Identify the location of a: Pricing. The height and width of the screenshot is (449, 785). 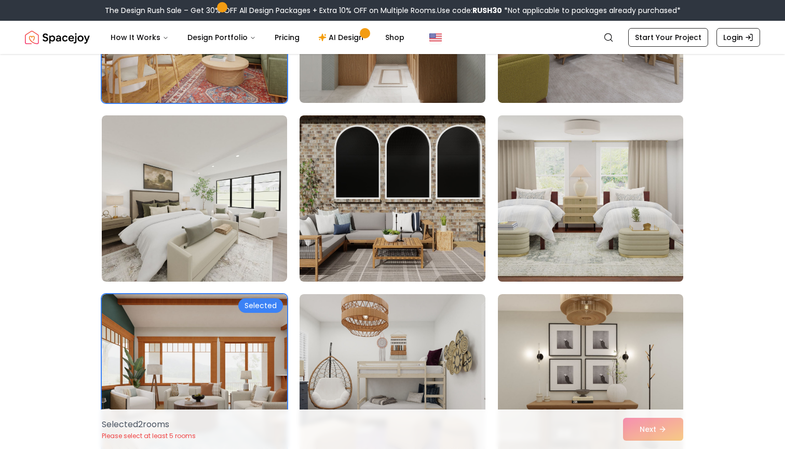
(287, 37).